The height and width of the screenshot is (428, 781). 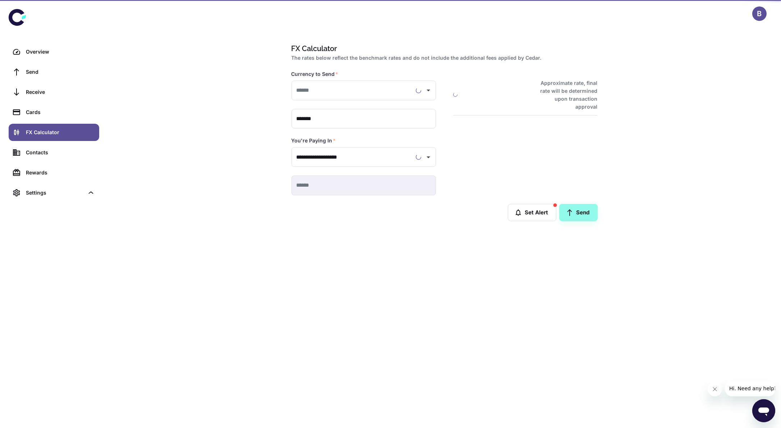 I want to click on h1: FX Calculator, so click(x=443, y=49).